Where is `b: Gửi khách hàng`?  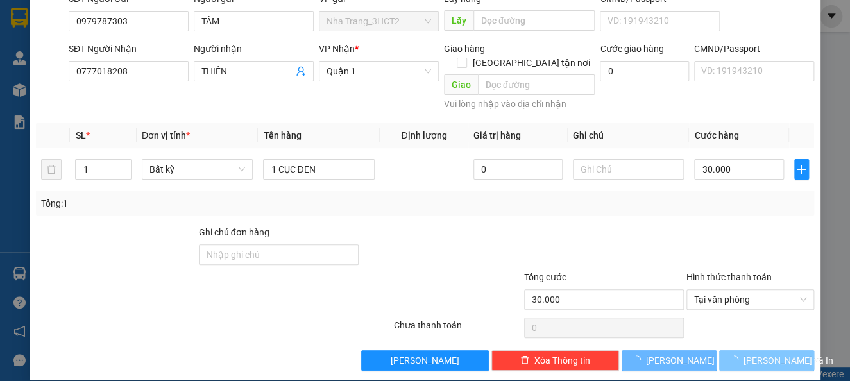 b: Gửi khách hàng is located at coordinates (103, 49).